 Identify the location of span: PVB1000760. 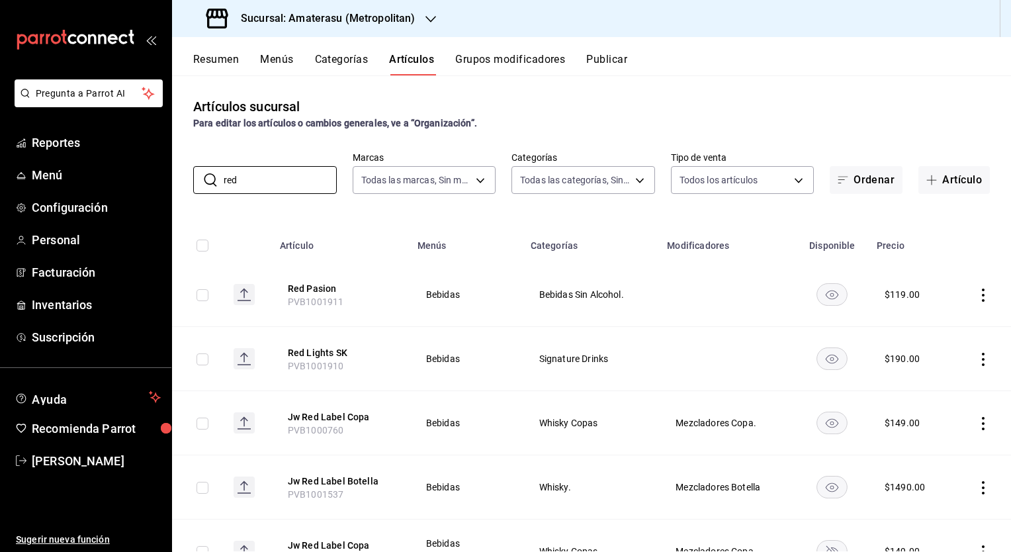
(316, 430).